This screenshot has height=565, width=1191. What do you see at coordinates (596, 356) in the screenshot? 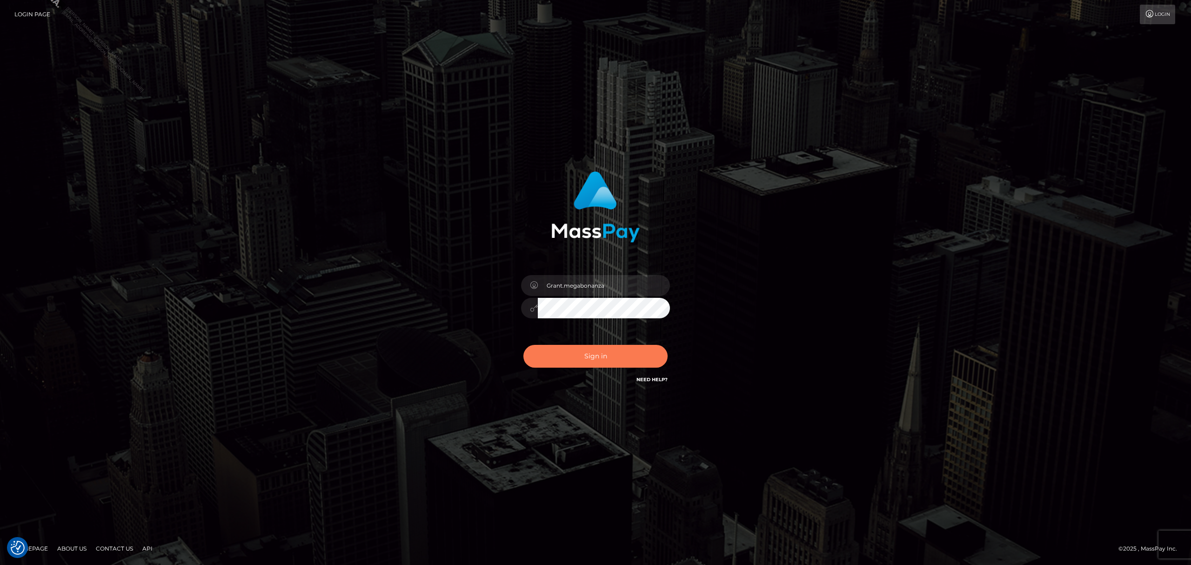
I see `button: Sign in` at bounding box center [596, 356].